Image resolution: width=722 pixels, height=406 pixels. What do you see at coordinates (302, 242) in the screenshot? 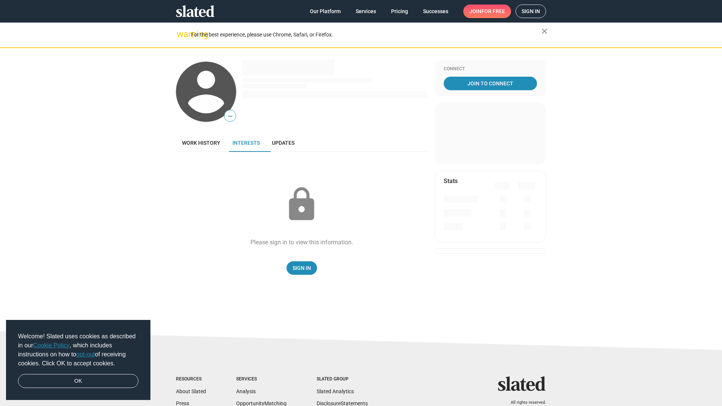
I see `div: Please sign in to view this information.` at bounding box center [302, 242].